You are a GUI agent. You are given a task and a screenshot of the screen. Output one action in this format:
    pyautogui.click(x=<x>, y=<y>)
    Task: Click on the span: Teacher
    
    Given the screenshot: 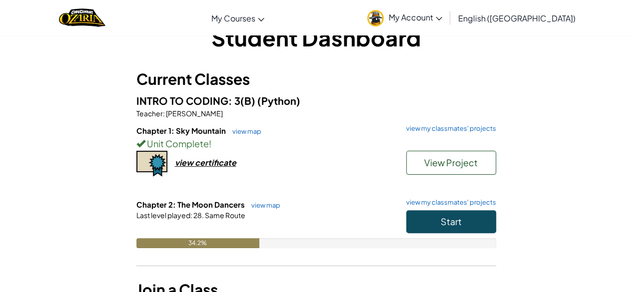 What is the action you would take?
    pyautogui.click(x=149, y=113)
    